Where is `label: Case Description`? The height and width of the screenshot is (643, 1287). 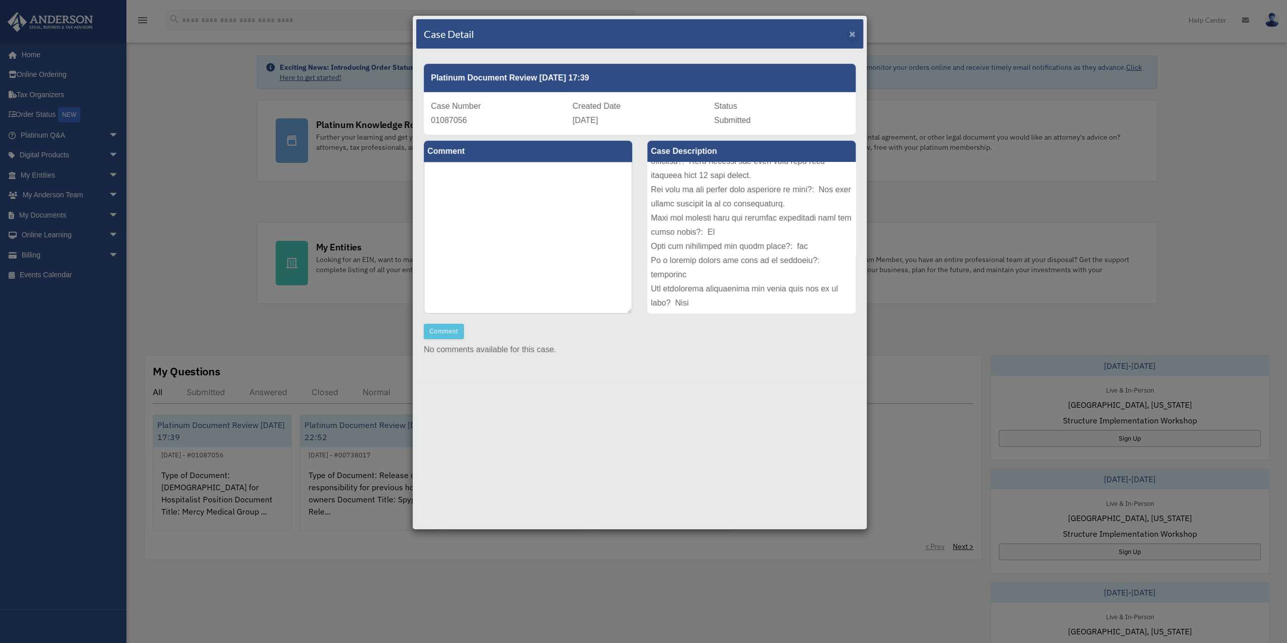 label: Case Description is located at coordinates (752, 151).